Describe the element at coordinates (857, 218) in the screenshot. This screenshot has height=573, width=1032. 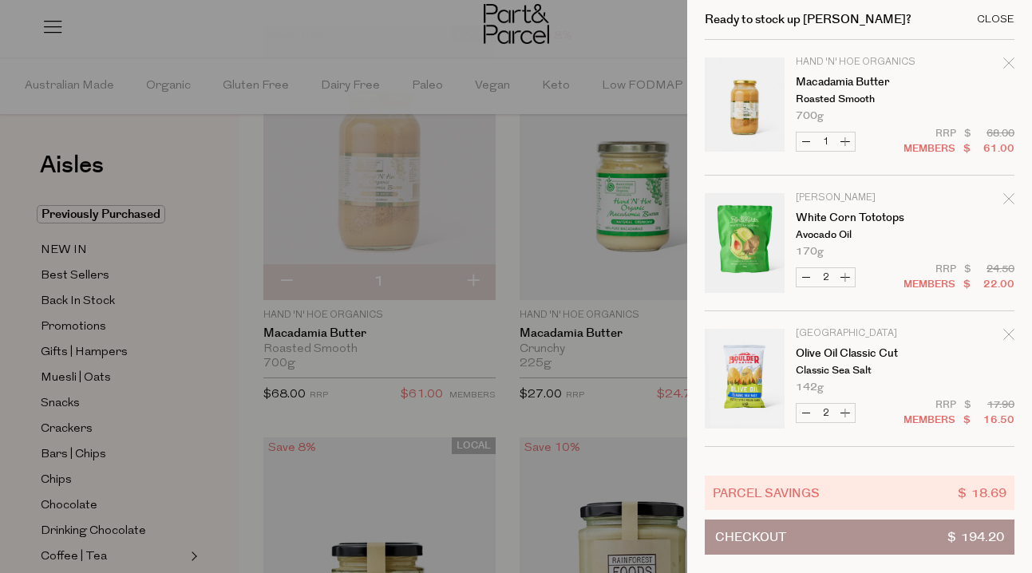
I see `a: White Corn Tototops` at that location.